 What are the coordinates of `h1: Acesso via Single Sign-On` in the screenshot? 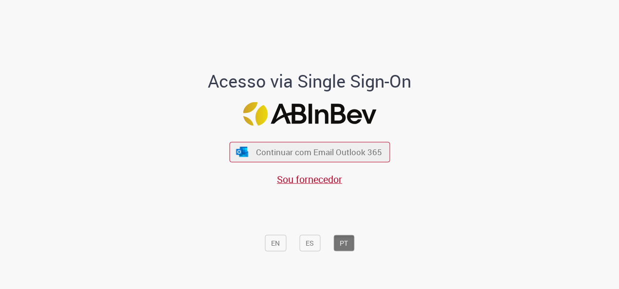 It's located at (309, 81).